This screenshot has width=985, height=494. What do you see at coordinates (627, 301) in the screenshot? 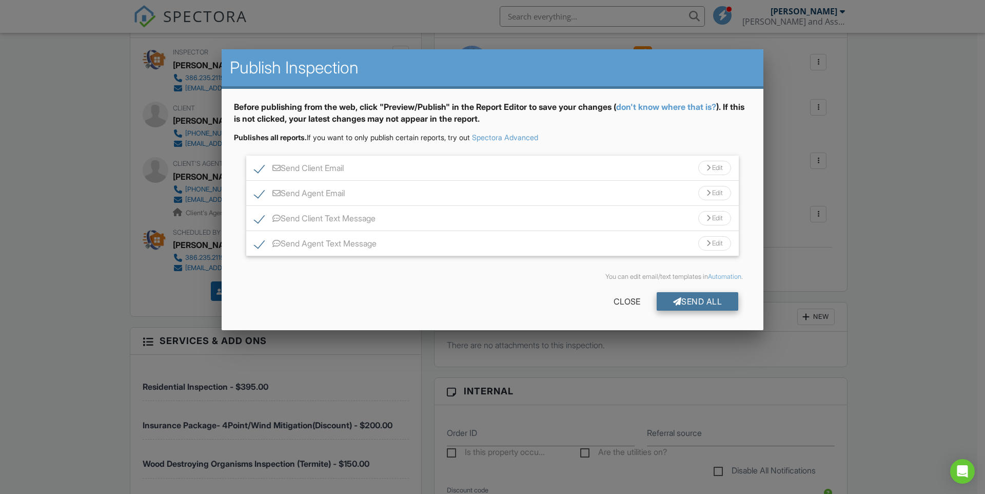
I see `div: Close` at bounding box center [627, 301].